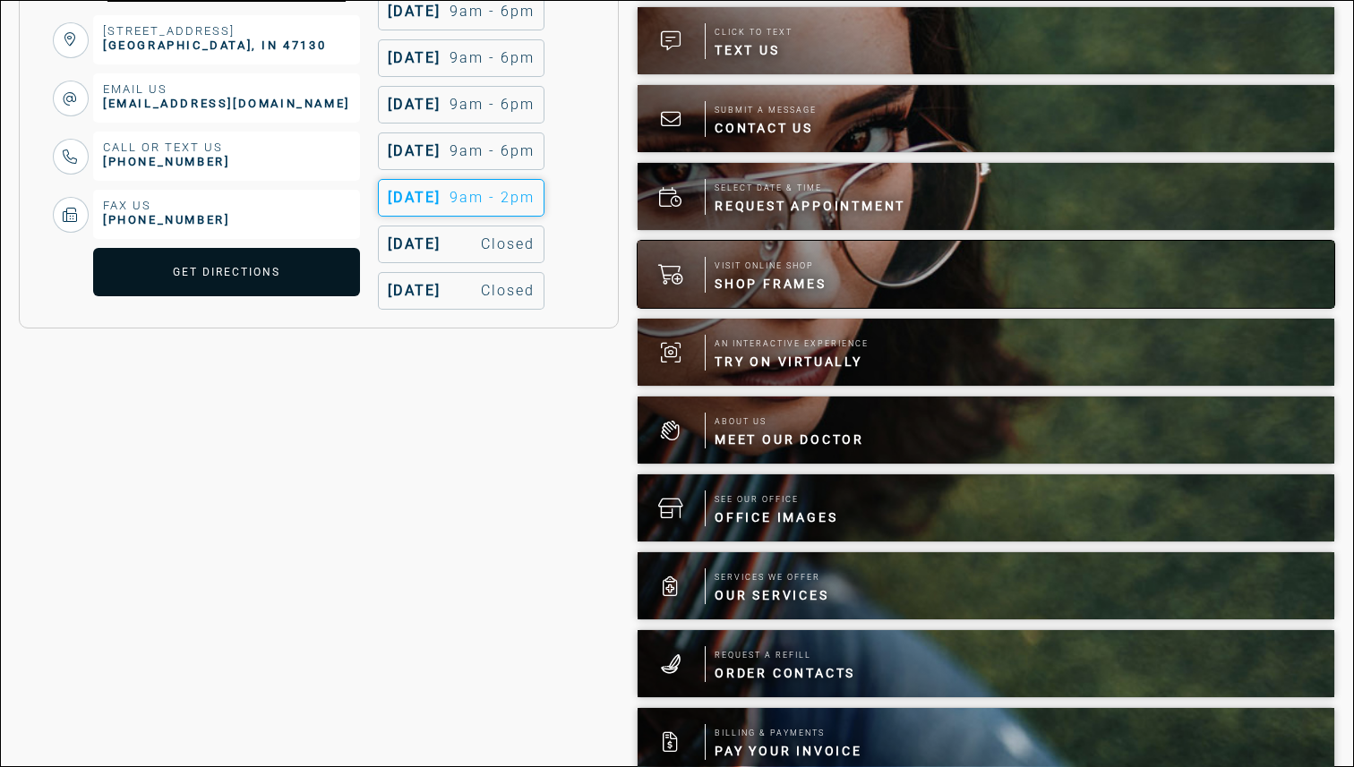 The image size is (1354, 767). I want to click on span: See Our Office, so click(775, 500).